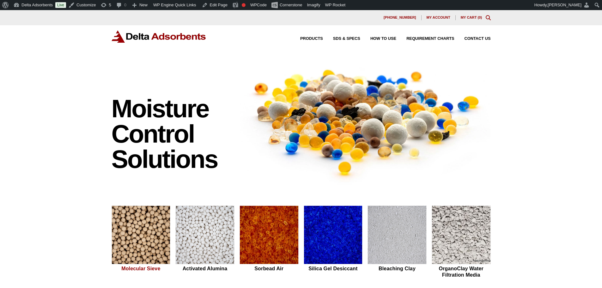 The width and height of the screenshot is (602, 288). Describe the element at coordinates (159, 36) in the screenshot. I see `a: Delta Adsorbents` at that location.